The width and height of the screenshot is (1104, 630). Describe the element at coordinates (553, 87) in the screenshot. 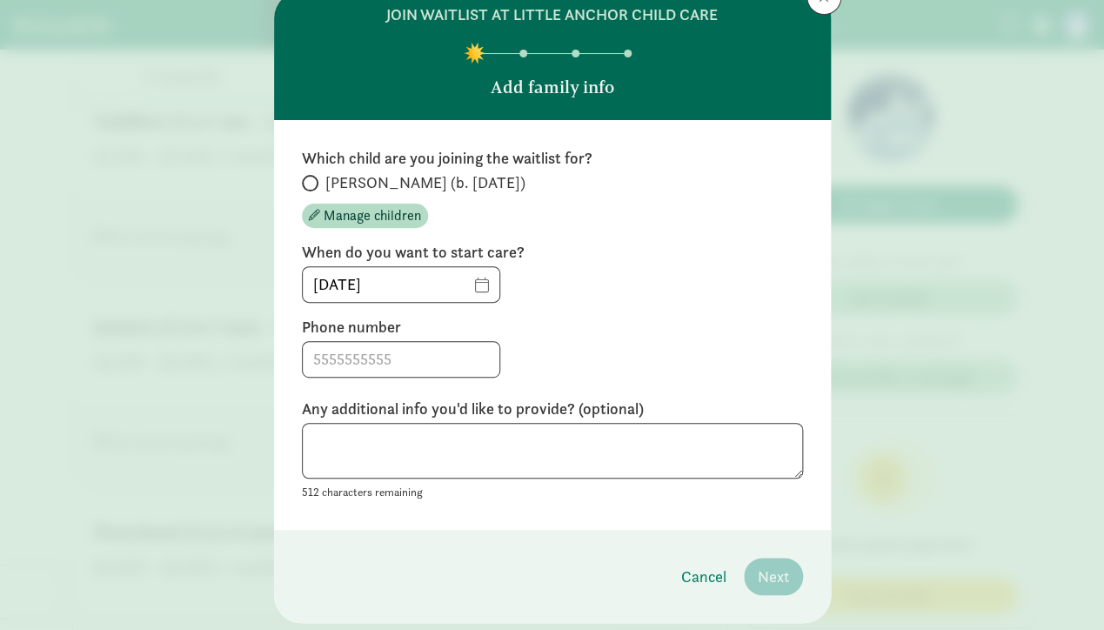

I see `p: Add family info` at that location.